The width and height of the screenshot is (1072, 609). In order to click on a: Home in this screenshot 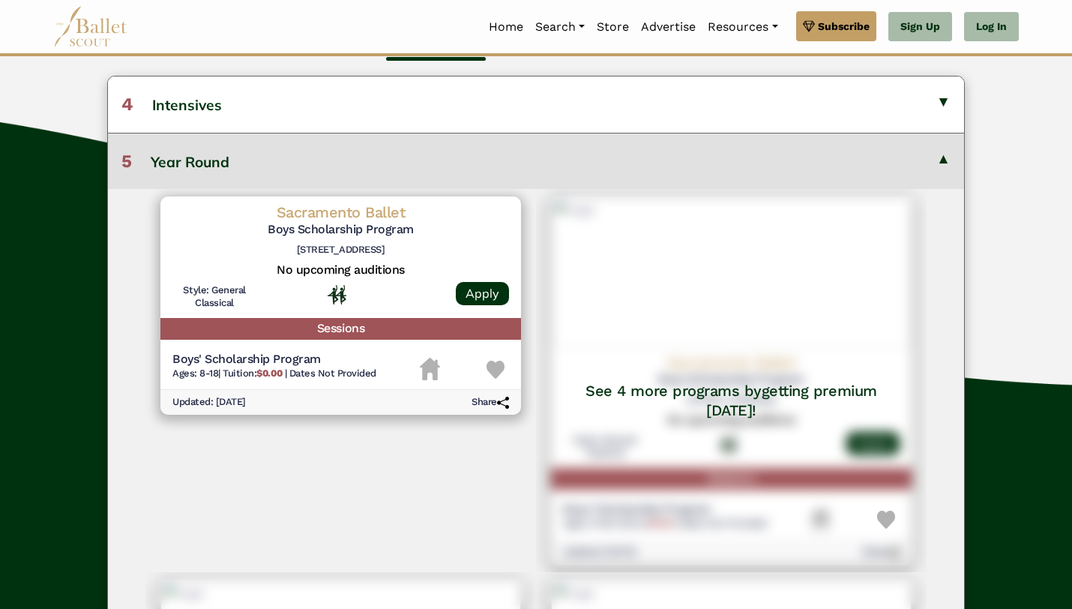, I will do `click(506, 27)`.